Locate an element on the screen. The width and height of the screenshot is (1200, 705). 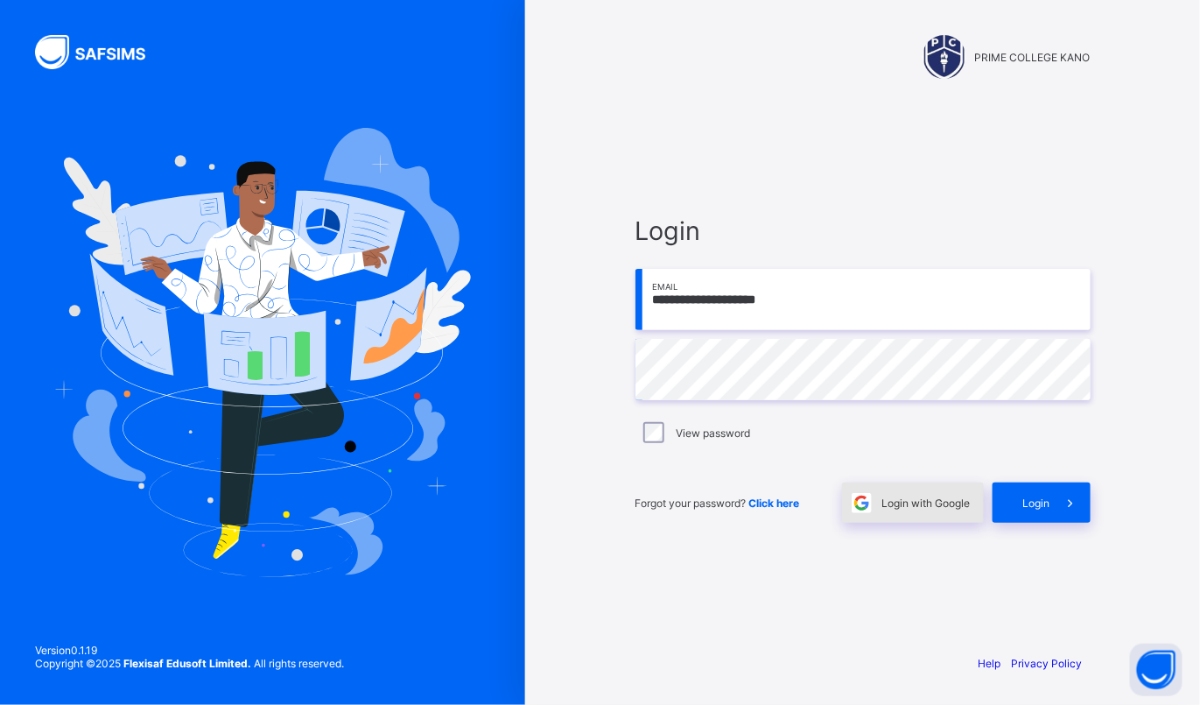
label: View password is located at coordinates (714, 433).